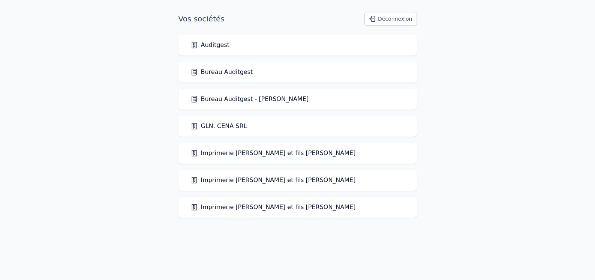 This screenshot has width=595, height=280. Describe the element at coordinates (201, 19) in the screenshot. I see `h1: Vos sociétés` at that location.